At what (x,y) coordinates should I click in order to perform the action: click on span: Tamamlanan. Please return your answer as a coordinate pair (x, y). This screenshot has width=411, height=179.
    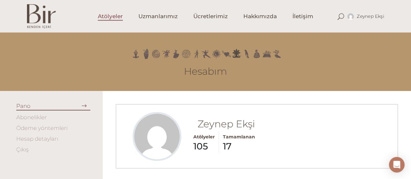
    Looking at the image, I should click on (239, 137).